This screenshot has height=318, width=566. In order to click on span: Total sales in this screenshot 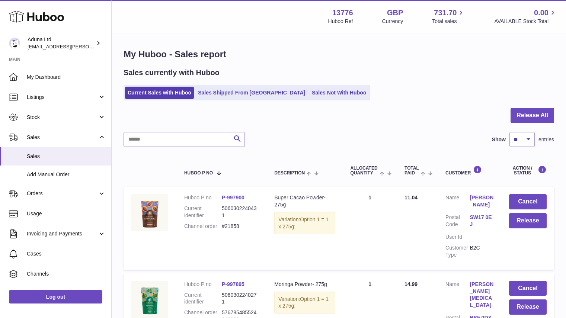, I will do `click(449, 21)`.